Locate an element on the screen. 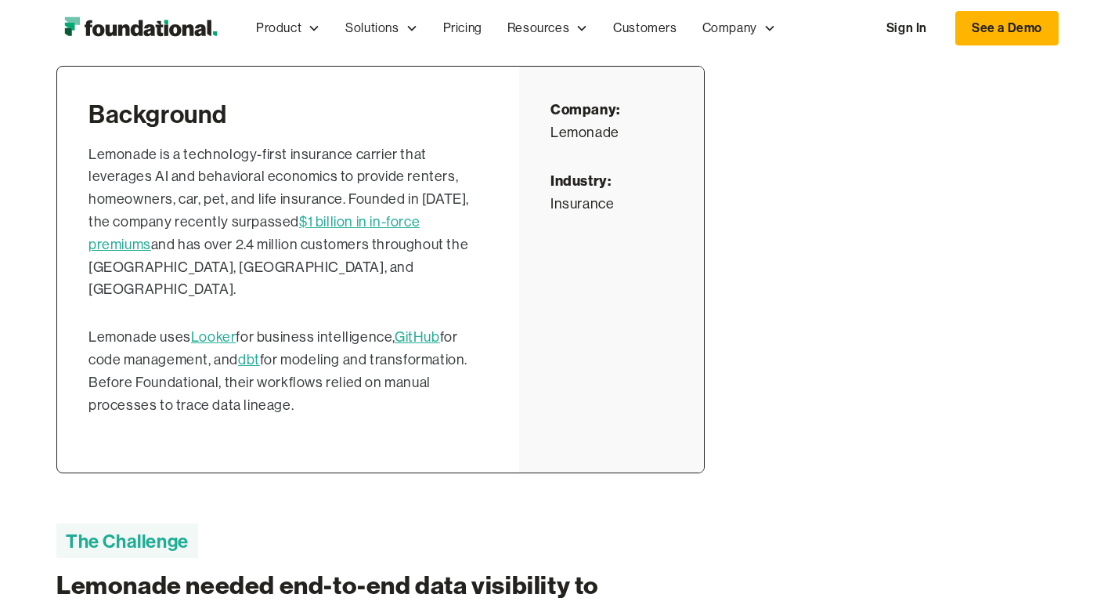  div: Lemonade is located at coordinates (612, 133).